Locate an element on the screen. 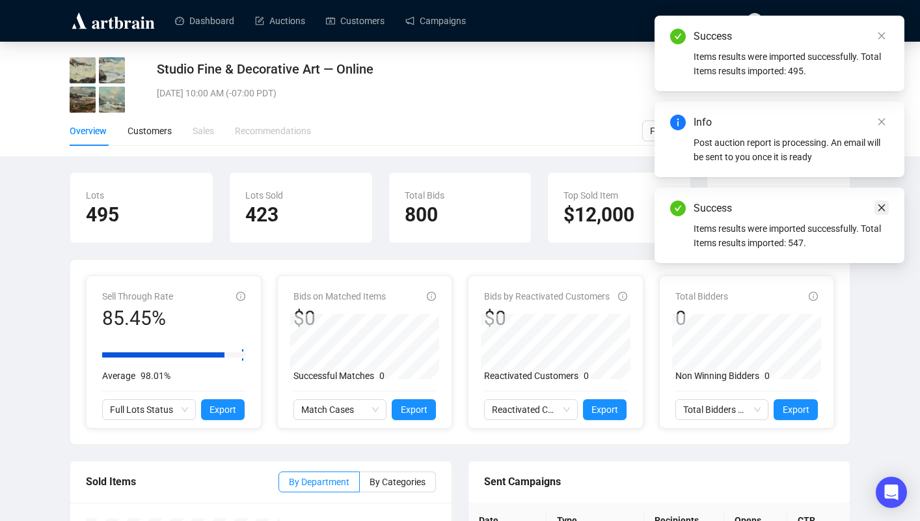 The width and height of the screenshot is (920, 521). div: Post auction report is processing. An email will be sent to you once it is ready is located at coordinates (791, 150).